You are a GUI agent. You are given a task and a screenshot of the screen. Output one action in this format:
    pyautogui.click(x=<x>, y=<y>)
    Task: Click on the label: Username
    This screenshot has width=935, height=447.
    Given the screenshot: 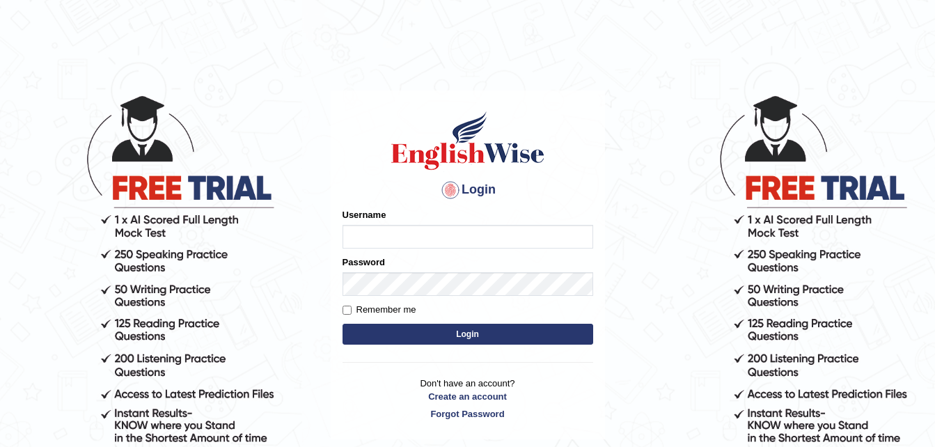 What is the action you would take?
    pyautogui.click(x=364, y=214)
    